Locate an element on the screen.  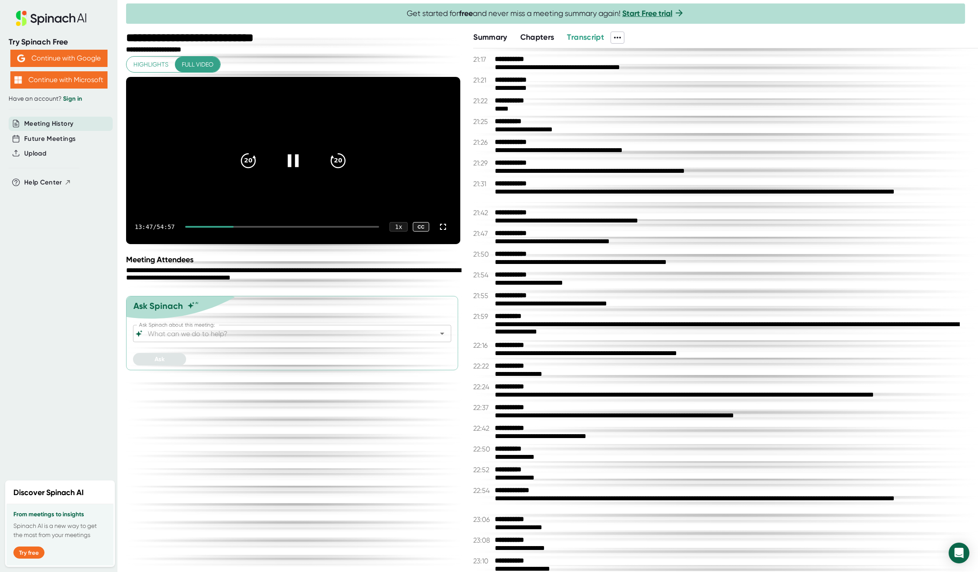
img: Aehbyd4JwY73AAAAAElFTkSuQmCC is located at coordinates (21, 58).